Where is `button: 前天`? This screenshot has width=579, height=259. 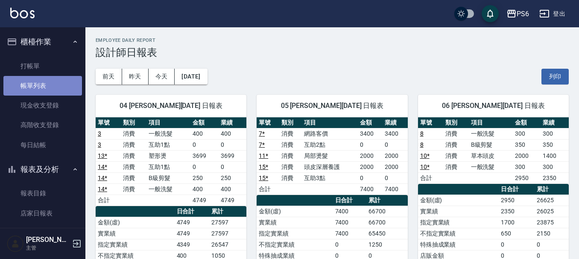
button: 前天 is located at coordinates (109, 76).